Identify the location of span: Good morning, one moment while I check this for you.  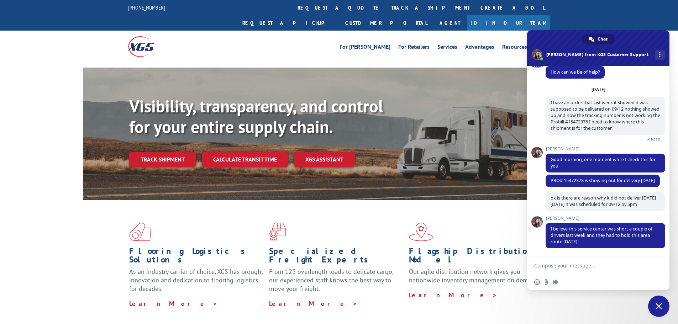
(603, 163).